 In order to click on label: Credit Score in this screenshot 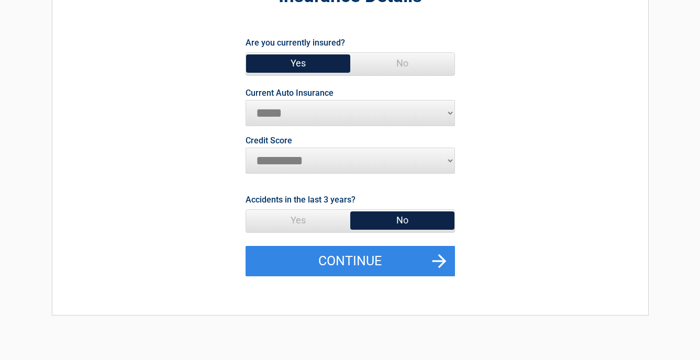, I will do `click(269, 141)`.